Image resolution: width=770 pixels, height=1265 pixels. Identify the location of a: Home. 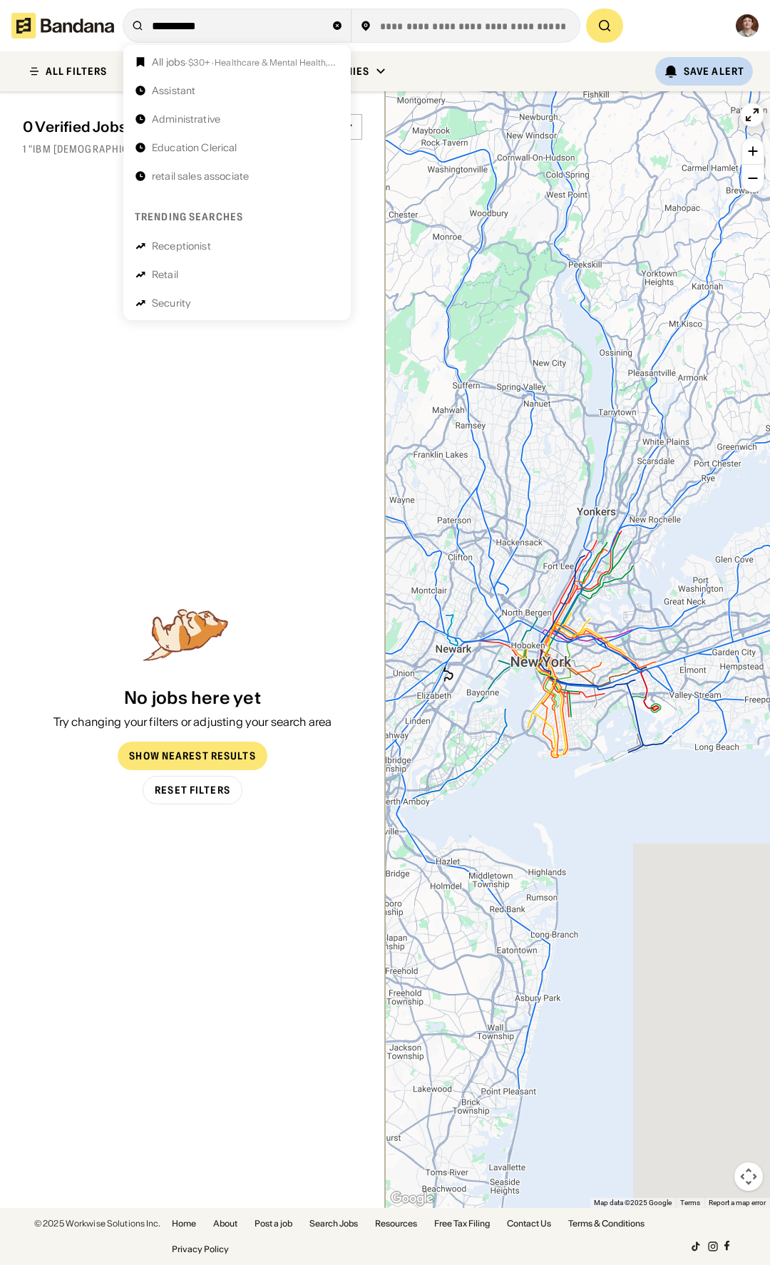
(184, 1224).